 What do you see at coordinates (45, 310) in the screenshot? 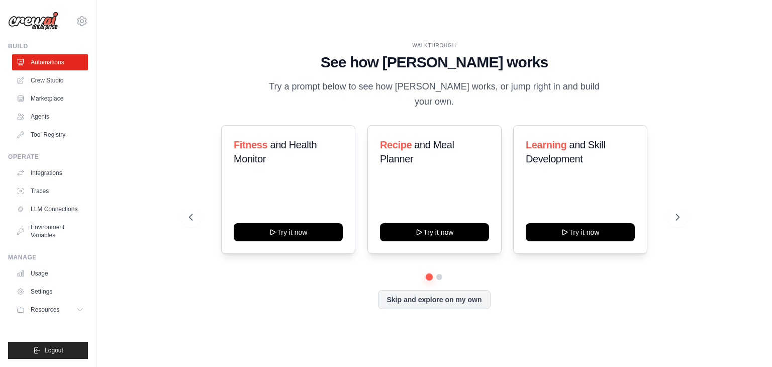
I see `span: Resources` at bounding box center [45, 310].